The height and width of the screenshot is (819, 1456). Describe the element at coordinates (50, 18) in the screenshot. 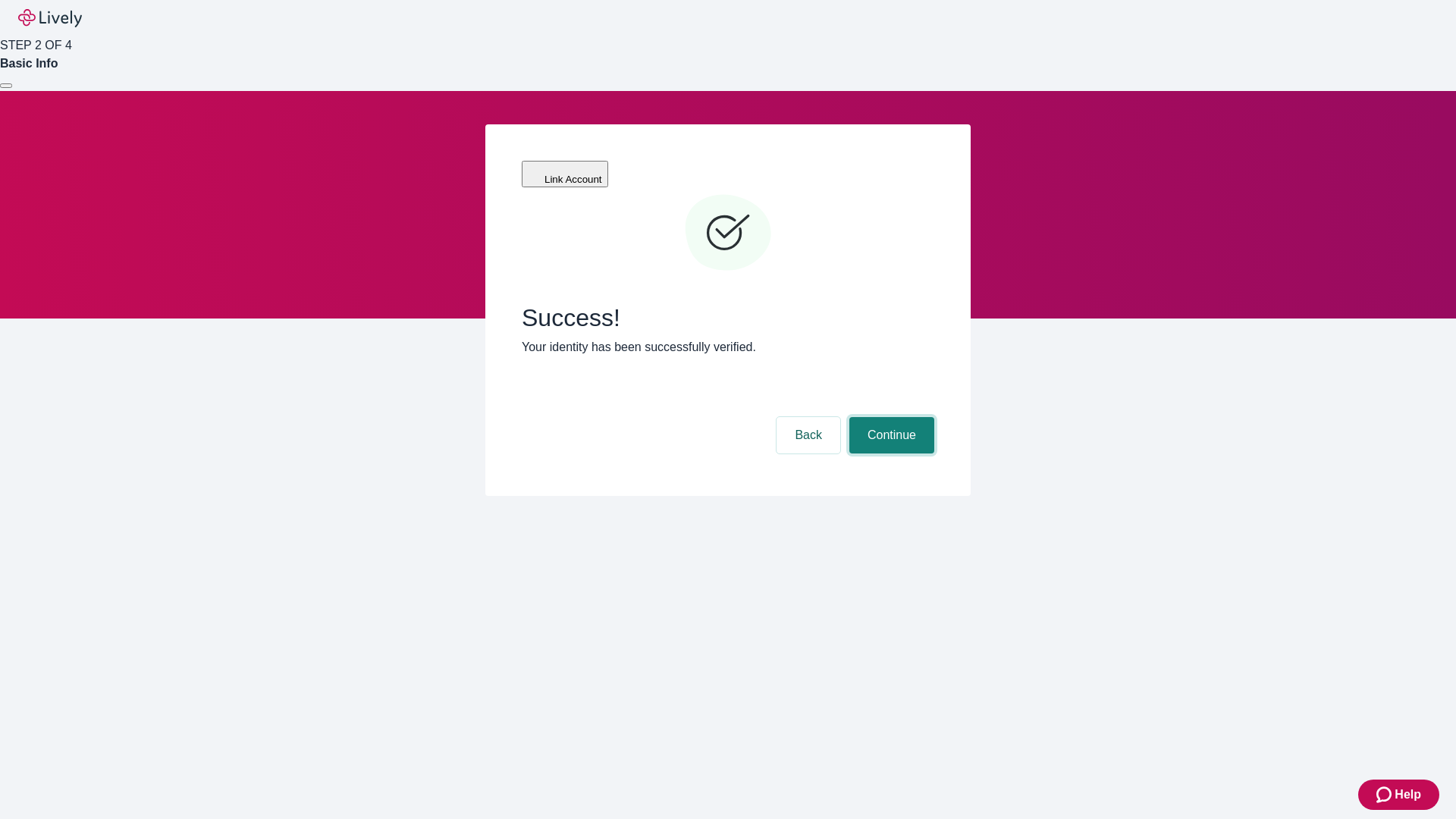

I see `img: Lively` at that location.